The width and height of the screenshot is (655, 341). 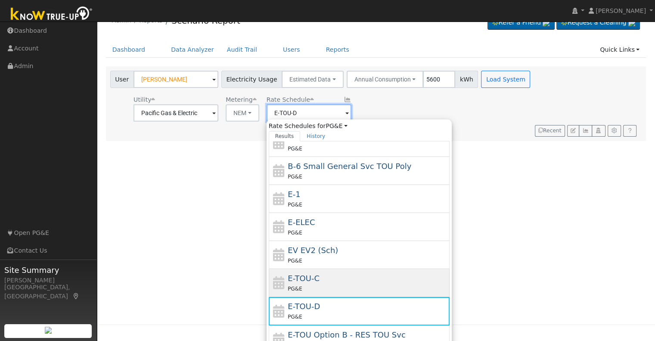 What do you see at coordinates (176, 113) in the screenshot?
I see `input: Select a Utility` at bounding box center [176, 113].